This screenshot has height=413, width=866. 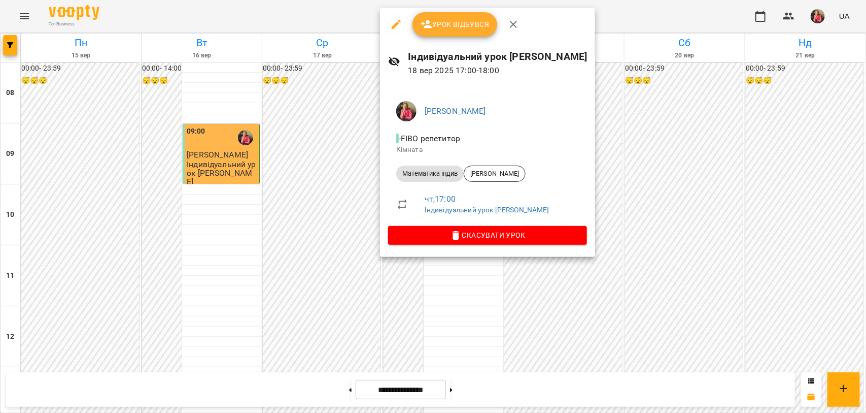 I want to click on button: Скасувати Урок, so click(x=488, y=235).